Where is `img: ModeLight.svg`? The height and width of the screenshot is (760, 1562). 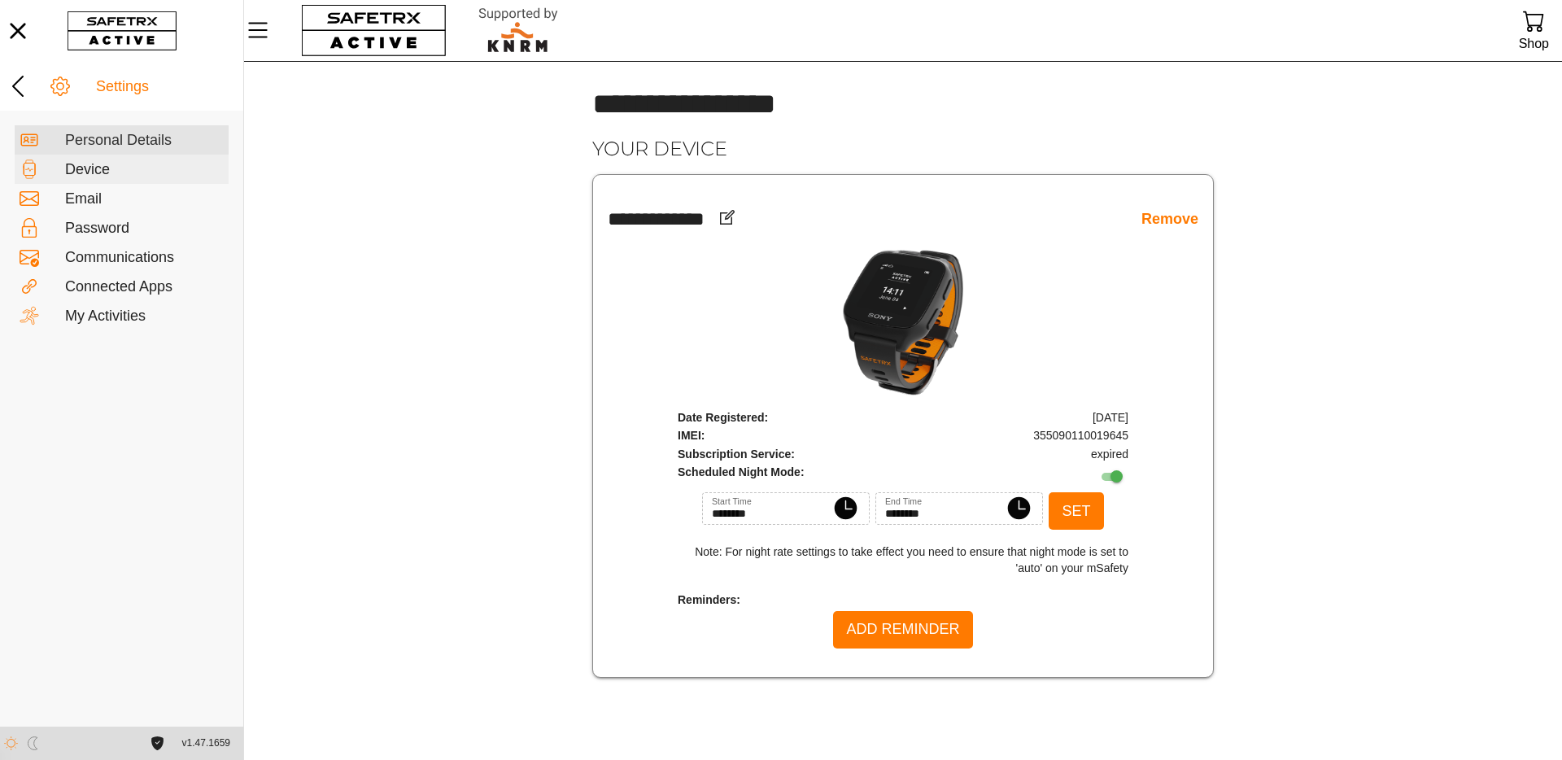
img: ModeLight.svg is located at coordinates (11, 743).